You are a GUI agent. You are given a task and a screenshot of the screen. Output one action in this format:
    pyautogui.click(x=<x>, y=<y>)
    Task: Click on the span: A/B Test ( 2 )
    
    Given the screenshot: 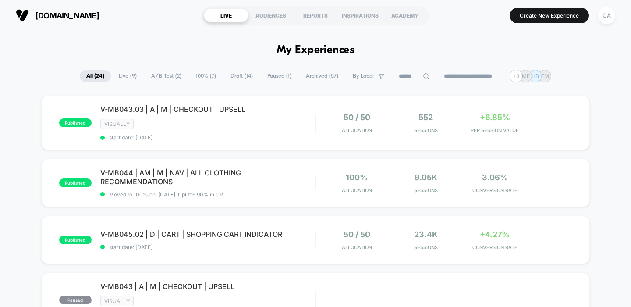 What is the action you would take?
    pyautogui.click(x=166, y=76)
    